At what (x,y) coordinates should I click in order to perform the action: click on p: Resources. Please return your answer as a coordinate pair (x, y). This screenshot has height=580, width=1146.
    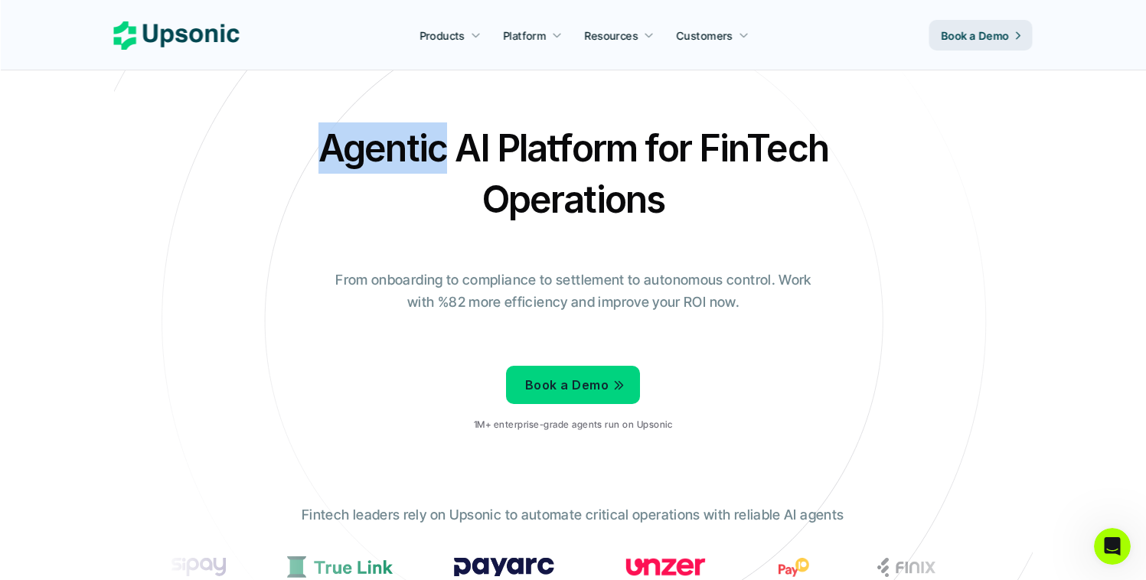
    Looking at the image, I should click on (612, 35).